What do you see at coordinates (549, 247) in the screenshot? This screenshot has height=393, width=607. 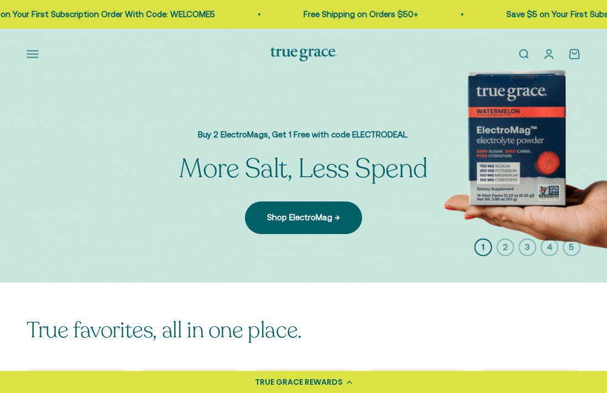 I see `button: 4` at bounding box center [549, 247].